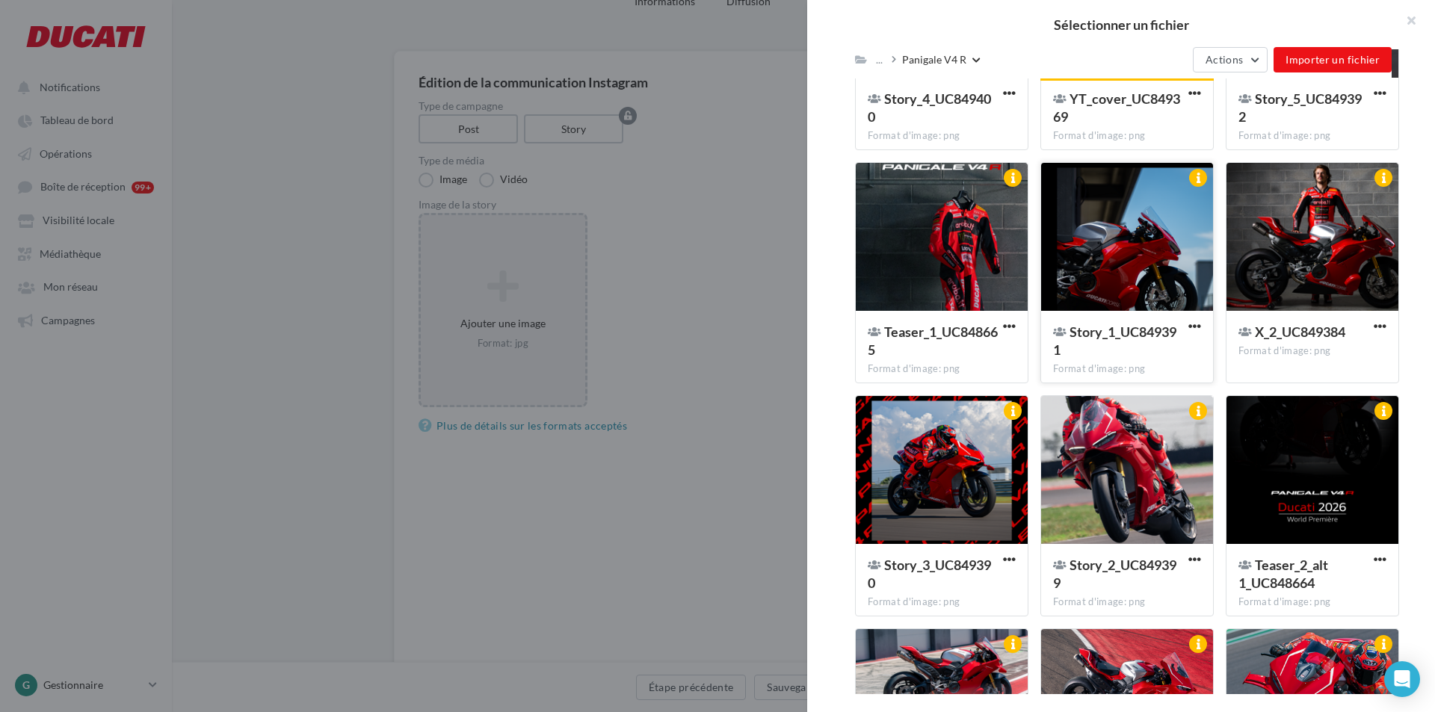 This screenshot has height=712, width=1435. What do you see at coordinates (1115, 341) in the screenshot?
I see `span: Story_1_UC849391` at bounding box center [1115, 341].